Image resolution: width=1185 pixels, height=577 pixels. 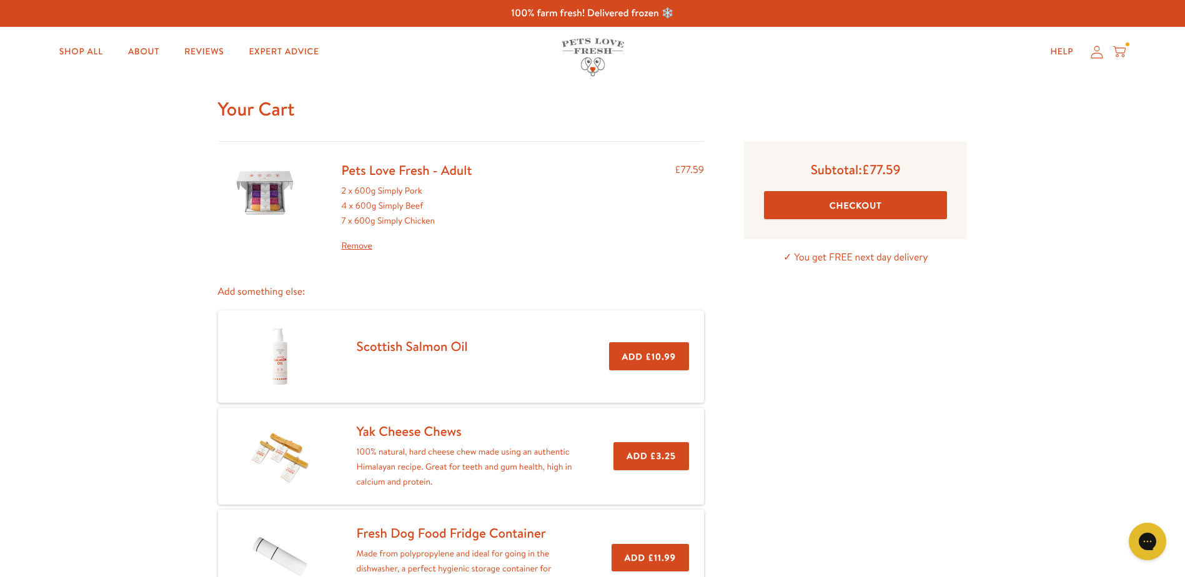 I want to click on p: Add something else:, so click(x=461, y=292).